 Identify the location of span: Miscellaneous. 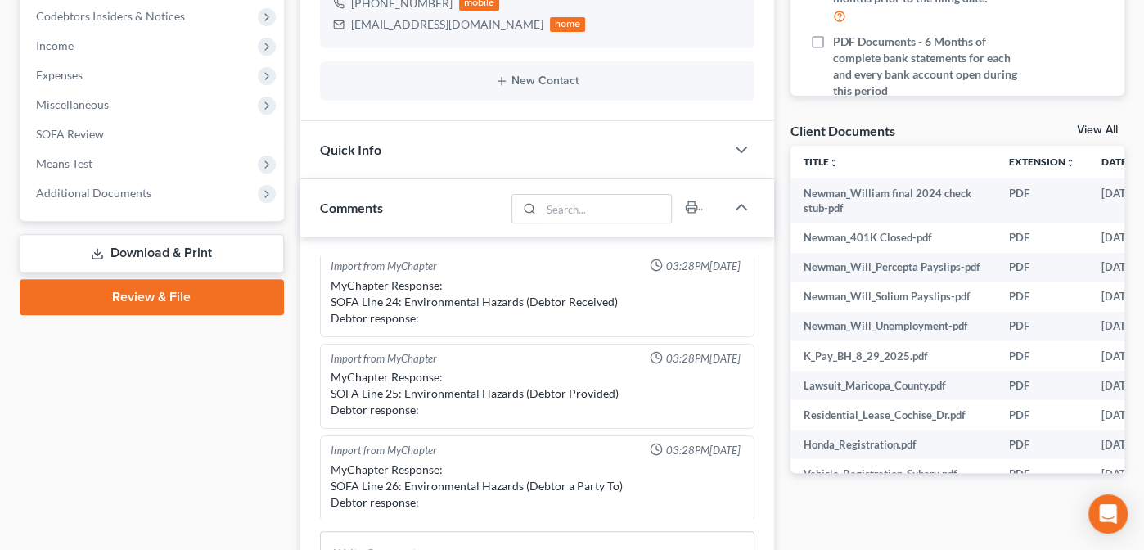
(72, 104).